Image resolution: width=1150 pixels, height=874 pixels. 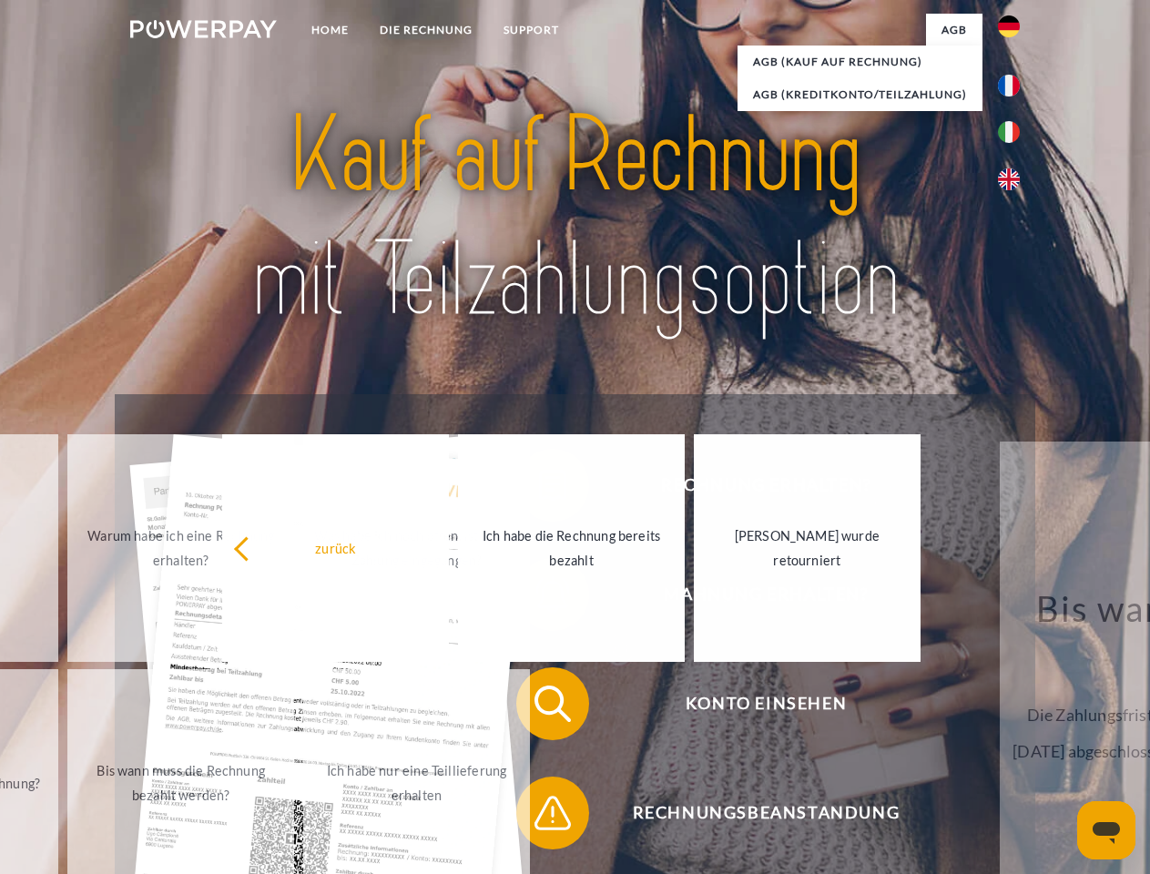 I want to click on a: AGB (Kreditkonto/Teilzahlung), so click(x=859, y=95).